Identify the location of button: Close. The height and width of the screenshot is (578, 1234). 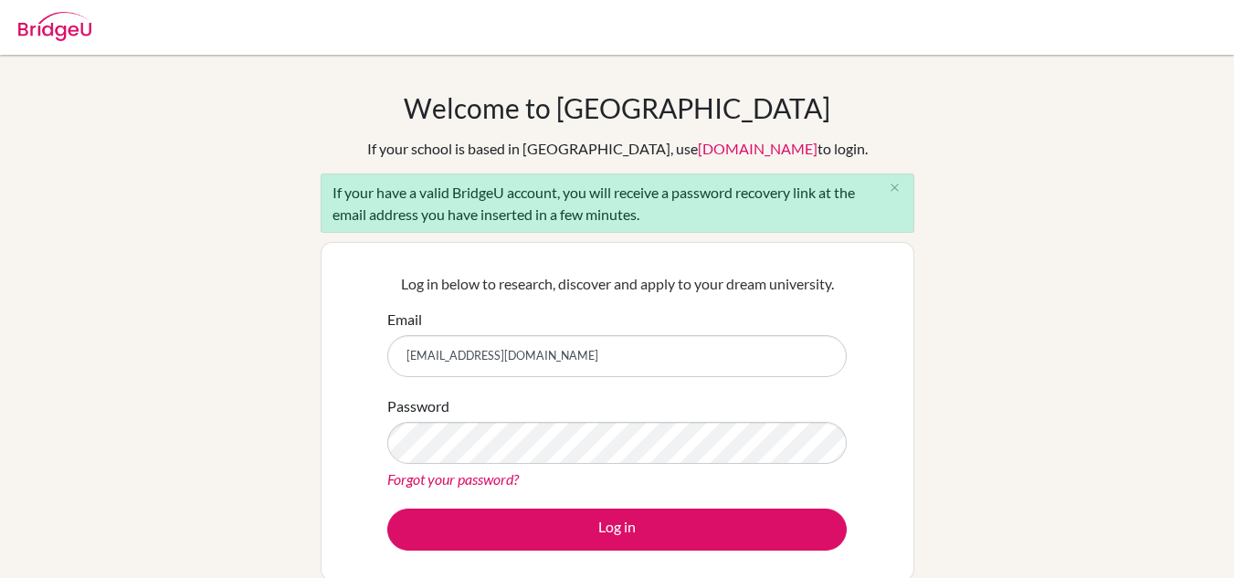
(895, 188).